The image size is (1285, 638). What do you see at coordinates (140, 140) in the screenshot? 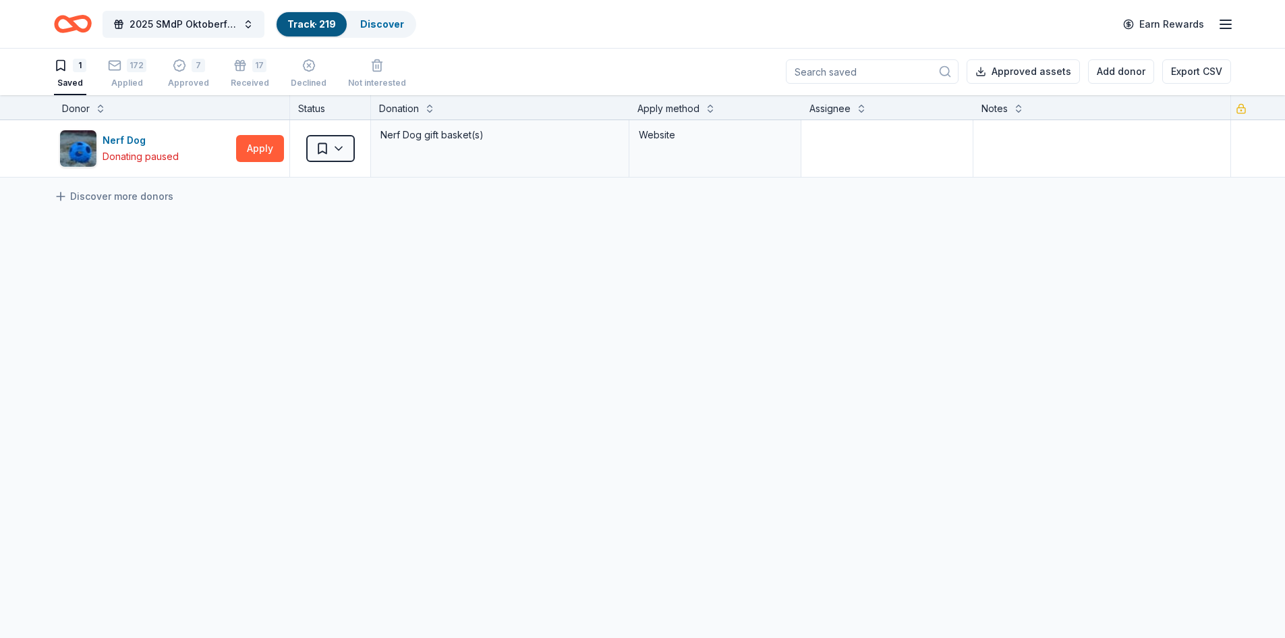
I see `div: Nerf Dog` at bounding box center [140, 140].